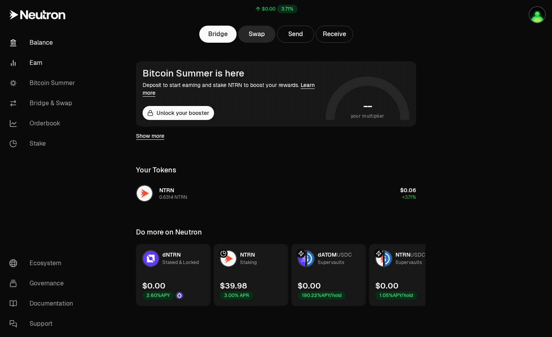  Describe the element at coordinates (44, 263) in the screenshot. I see `a: Ecosystem` at that location.